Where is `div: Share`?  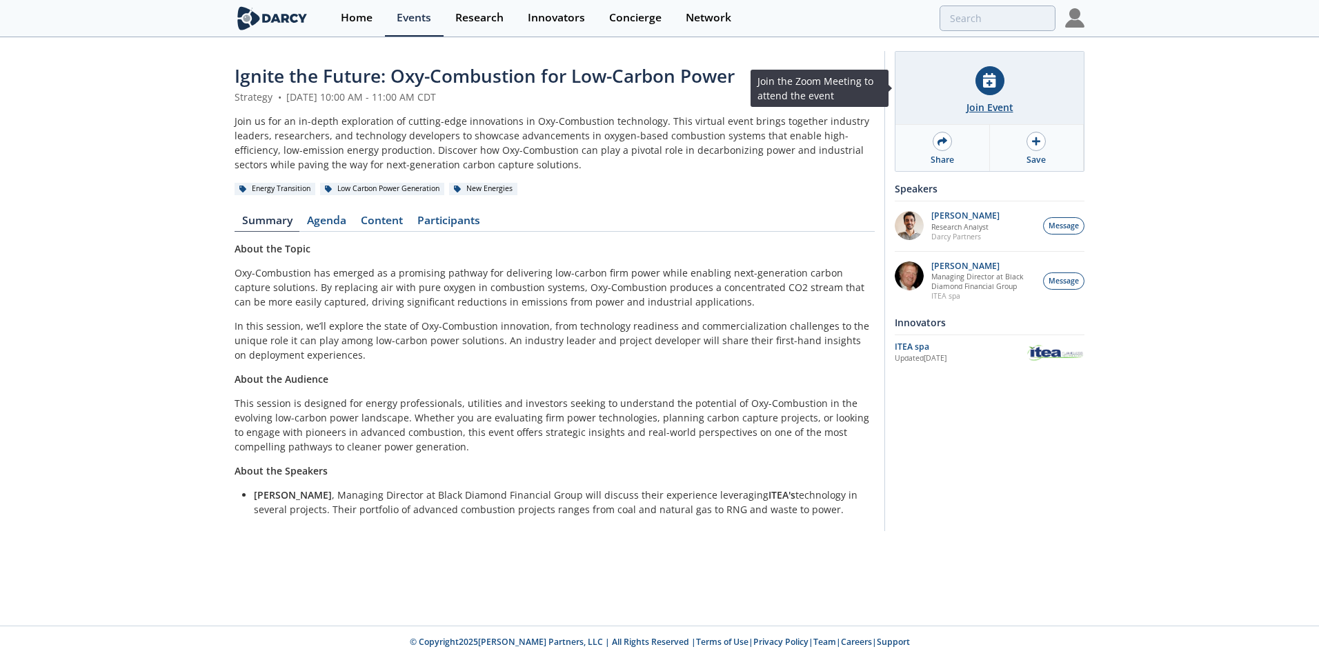
div: Share is located at coordinates (942, 160).